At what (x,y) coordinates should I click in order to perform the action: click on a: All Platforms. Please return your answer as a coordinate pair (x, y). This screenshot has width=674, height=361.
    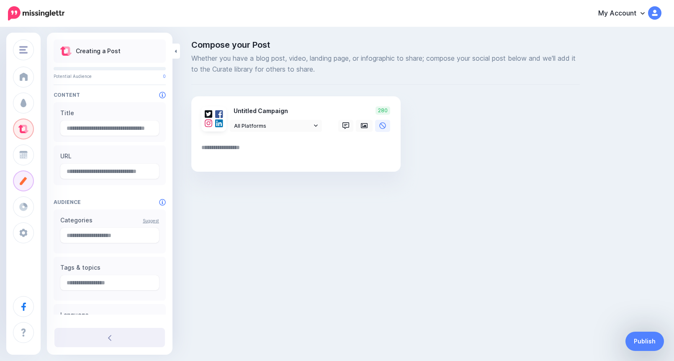
    Looking at the image, I should click on (276, 126).